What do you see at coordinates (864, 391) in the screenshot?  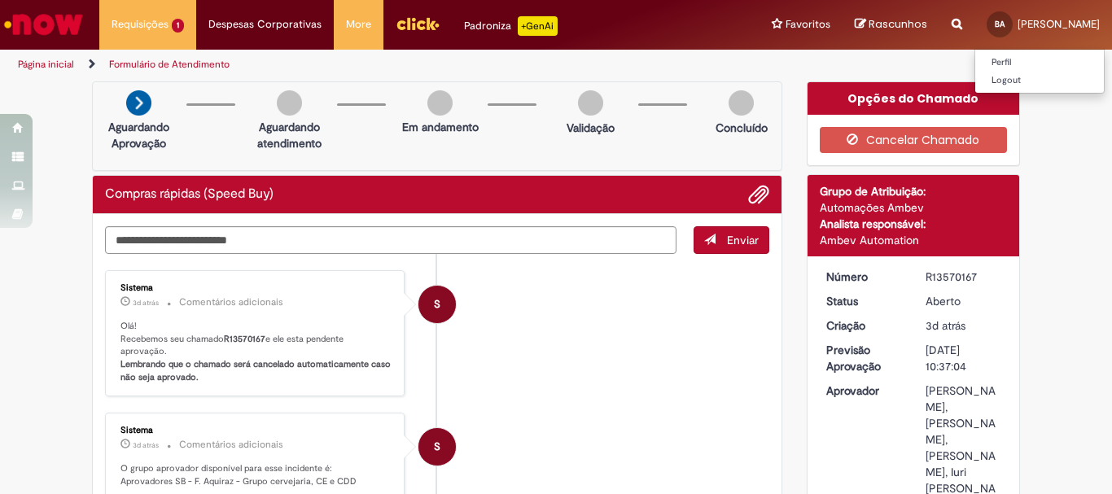 I see `dt: Aprovador` at bounding box center [864, 391].